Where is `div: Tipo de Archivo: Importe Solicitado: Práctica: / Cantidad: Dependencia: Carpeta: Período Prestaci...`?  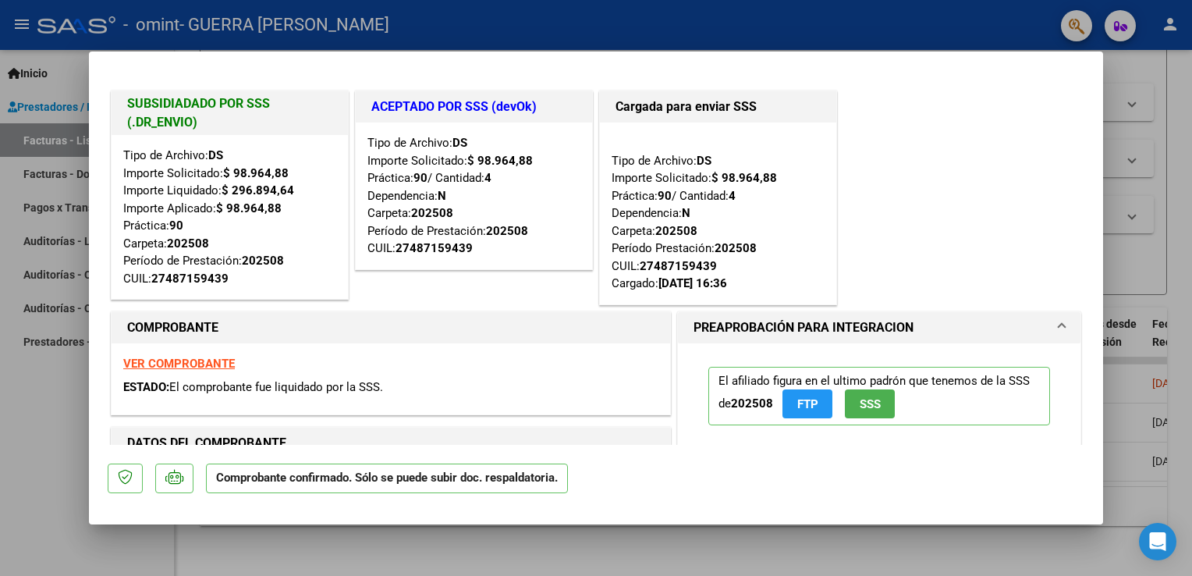
div: Tipo de Archivo: Importe Solicitado: Práctica: / Cantidad: Dependencia: Carpeta: Período Prestaci... is located at coordinates (718, 213).